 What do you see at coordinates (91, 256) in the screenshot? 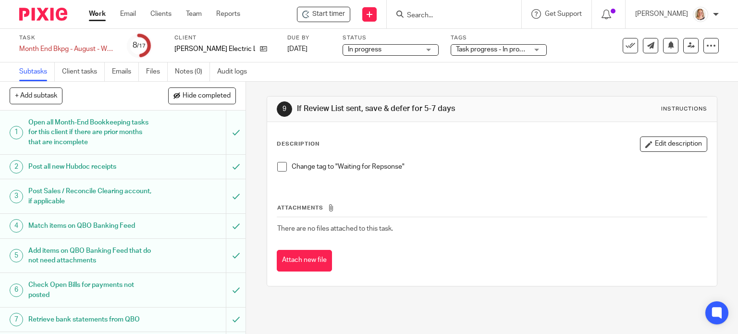
I see `h1: Add items on QBO Banking Feed that do not need attachments` at bounding box center [91, 256].